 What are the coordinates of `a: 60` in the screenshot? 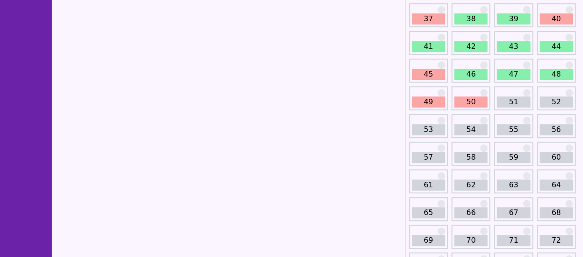 It's located at (557, 158).